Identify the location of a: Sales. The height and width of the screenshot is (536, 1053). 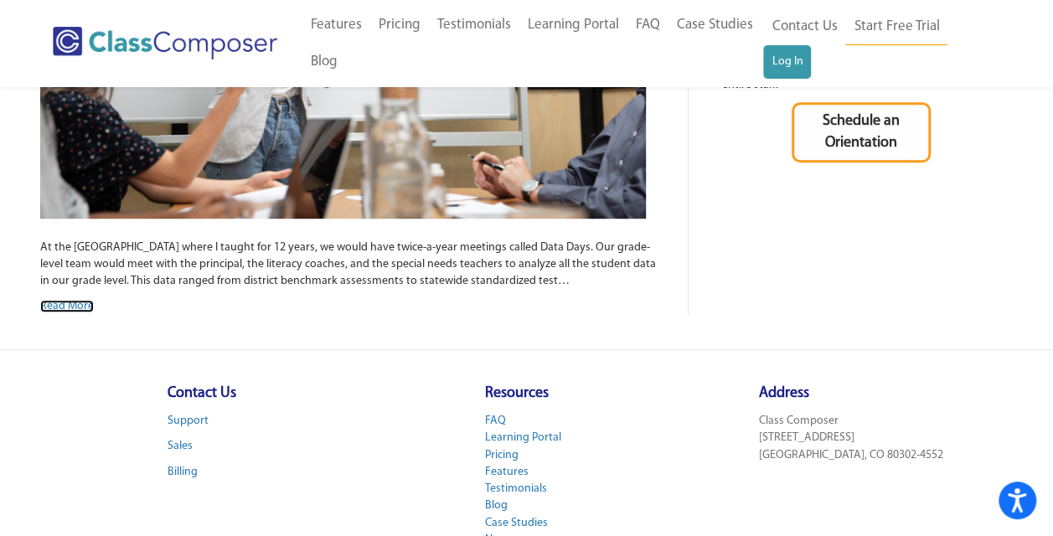
(180, 446).